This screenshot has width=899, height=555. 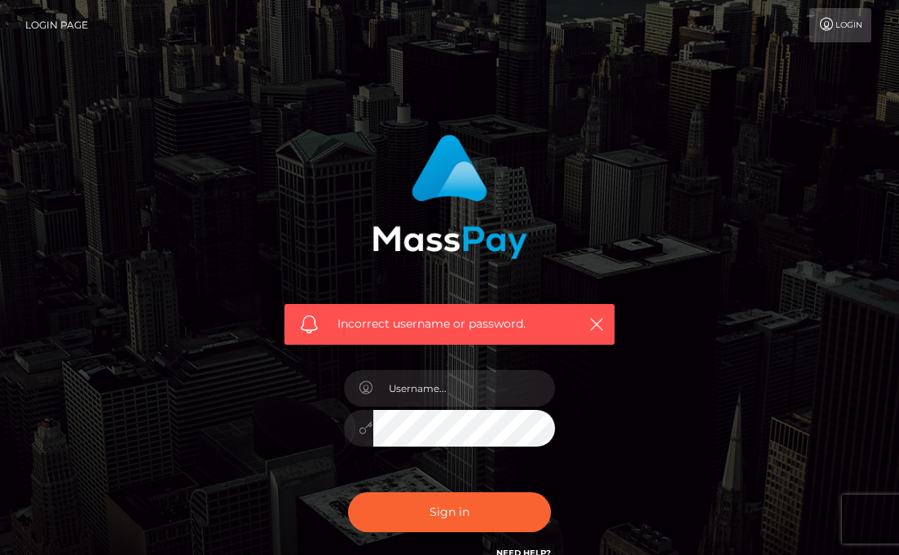 I want to click on a: Login, so click(x=841, y=25).